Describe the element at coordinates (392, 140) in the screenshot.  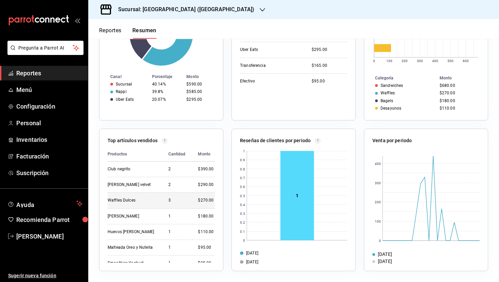
I see `p: Venta por periodo` at that location.